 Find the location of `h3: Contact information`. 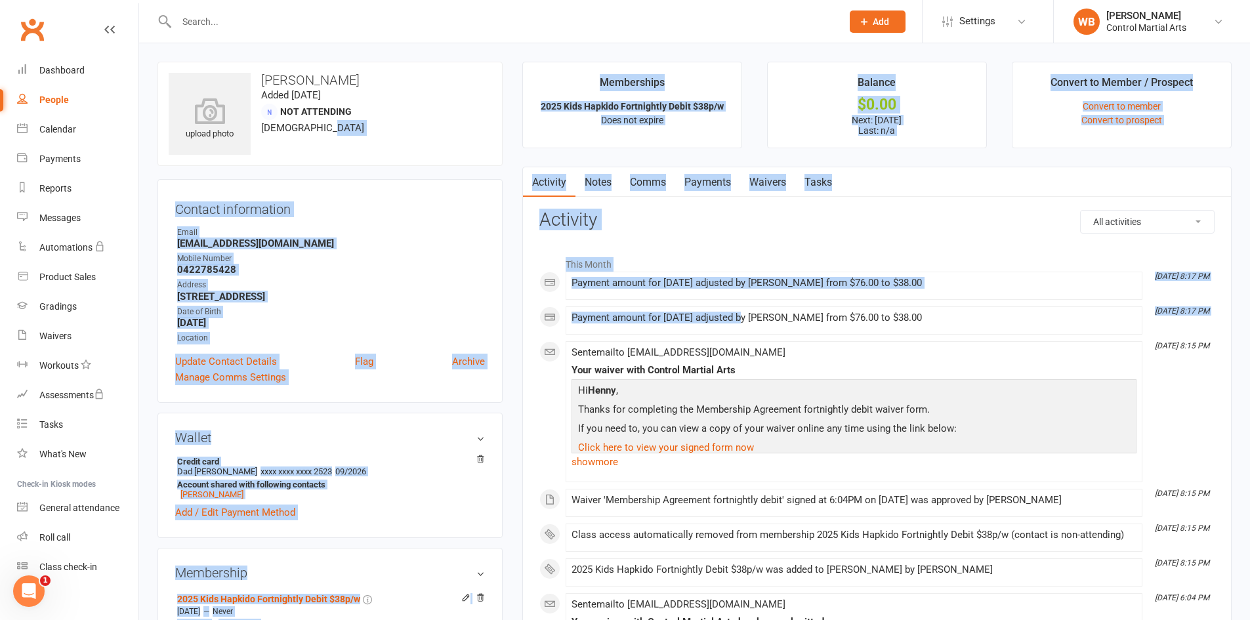

h3: Contact information is located at coordinates (330, 207).